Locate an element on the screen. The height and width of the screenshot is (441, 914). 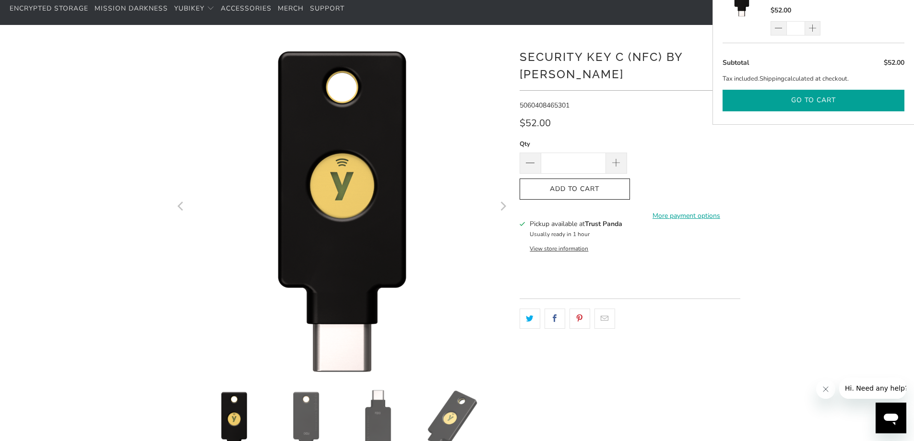
a: Security Key C (NFC) by Yubico - Trust Panda is located at coordinates (342, 207).